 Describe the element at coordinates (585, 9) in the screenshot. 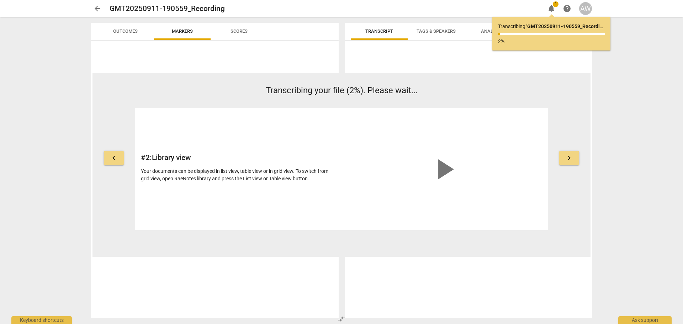

I see `button: AW` at that location.